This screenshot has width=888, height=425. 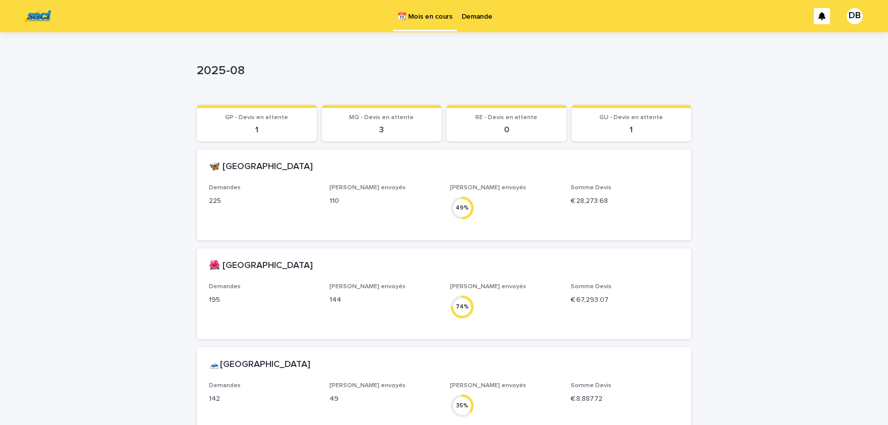 What do you see at coordinates (384, 300) in the screenshot?
I see `p: 144` at bounding box center [384, 300].